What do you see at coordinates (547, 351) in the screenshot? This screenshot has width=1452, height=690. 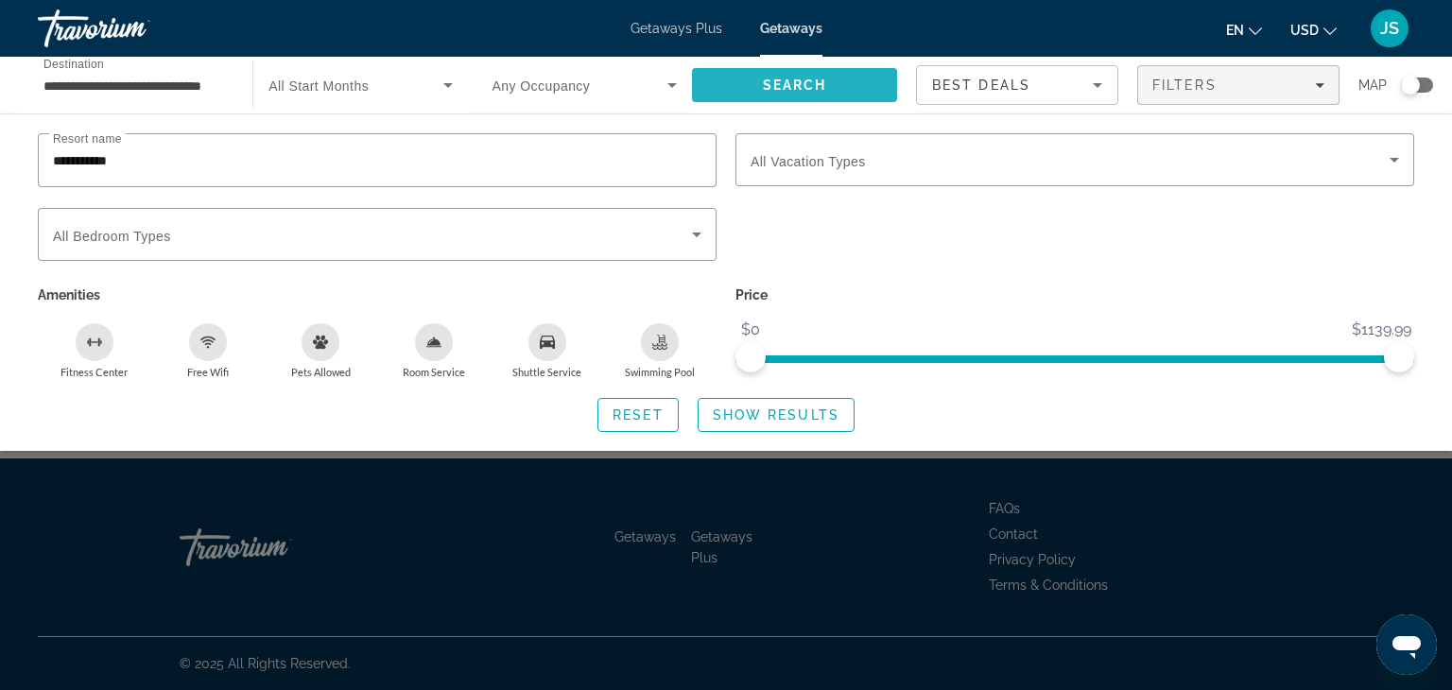 I see `button: Shuttle Service` at bounding box center [547, 351].